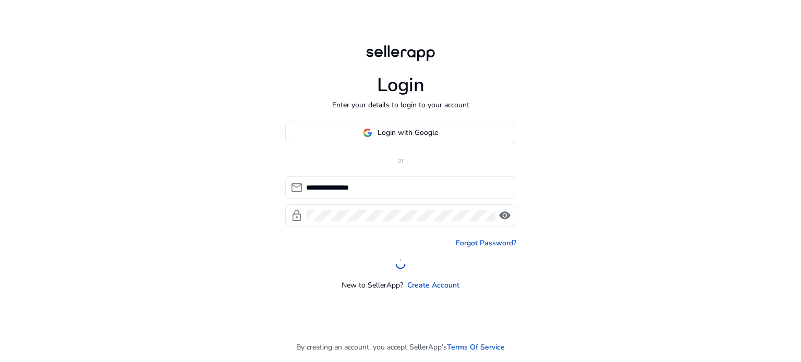  I want to click on p: or, so click(400, 160).